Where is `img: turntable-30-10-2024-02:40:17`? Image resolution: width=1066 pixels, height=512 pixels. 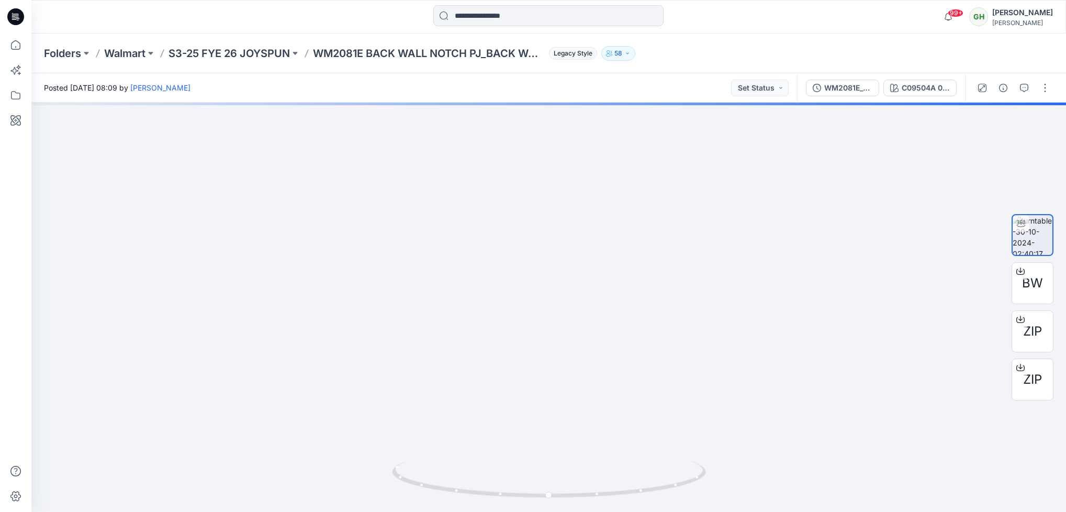 img: turntable-30-10-2024-02:40:17 is located at coordinates (1033, 235).